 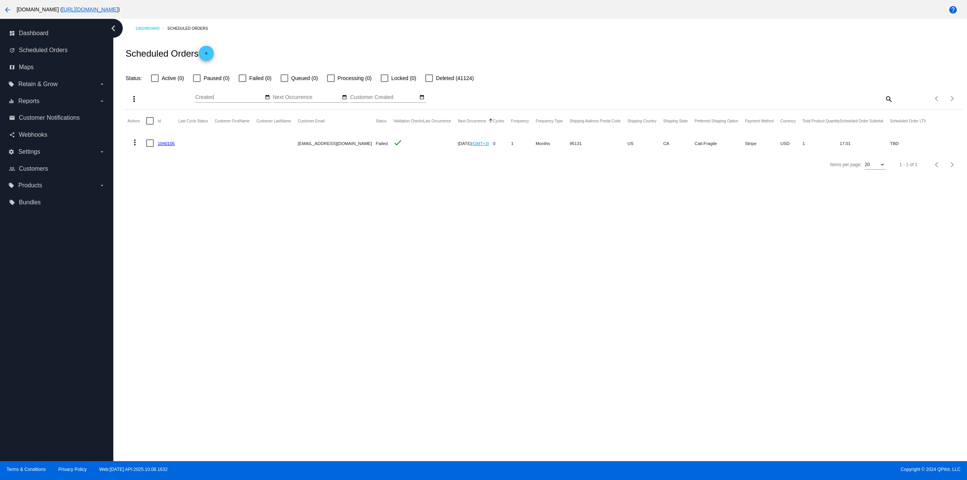 I want to click on button: Change sorting for CustomerFirstName, so click(x=232, y=121).